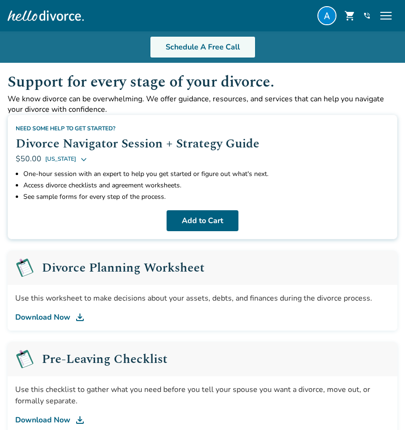 The height and width of the screenshot is (430, 405). What do you see at coordinates (203, 47) in the screenshot?
I see `a: Schedule A Free Call` at bounding box center [203, 47].